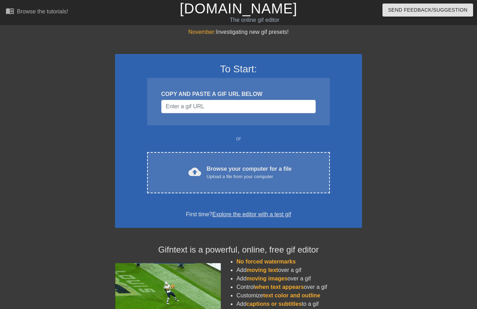  What do you see at coordinates (42, 11) in the screenshot?
I see `div: Browse the tutorials!` at bounding box center [42, 11].